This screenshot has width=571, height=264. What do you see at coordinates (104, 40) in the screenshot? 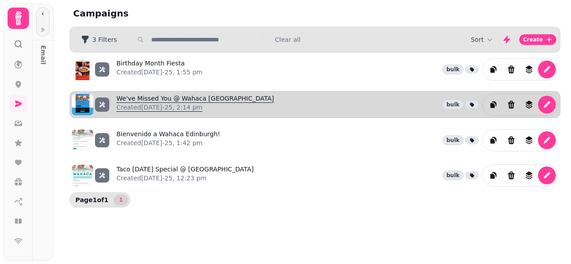
I see `span: 3 Filters` at bounding box center [104, 40].